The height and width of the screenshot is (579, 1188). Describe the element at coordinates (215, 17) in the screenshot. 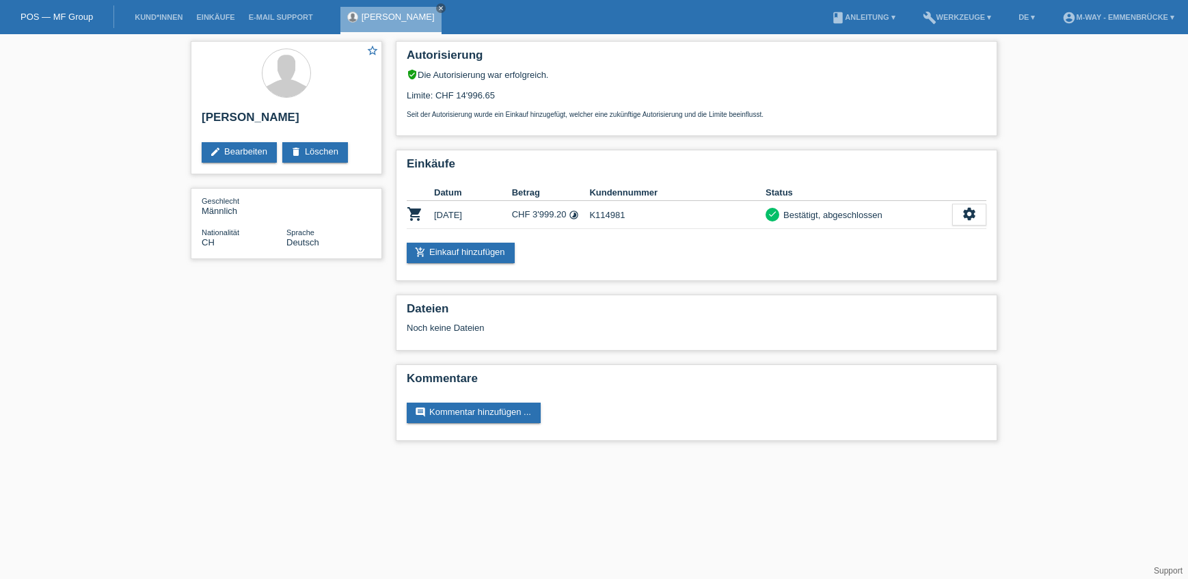

I see `a: Einkäufe` at that location.